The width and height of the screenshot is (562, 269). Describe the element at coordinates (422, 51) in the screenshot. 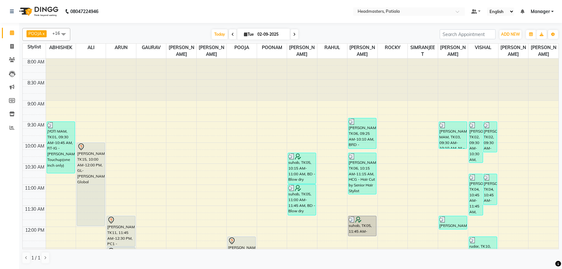

I see `span: SIMRANJEET` at that location.